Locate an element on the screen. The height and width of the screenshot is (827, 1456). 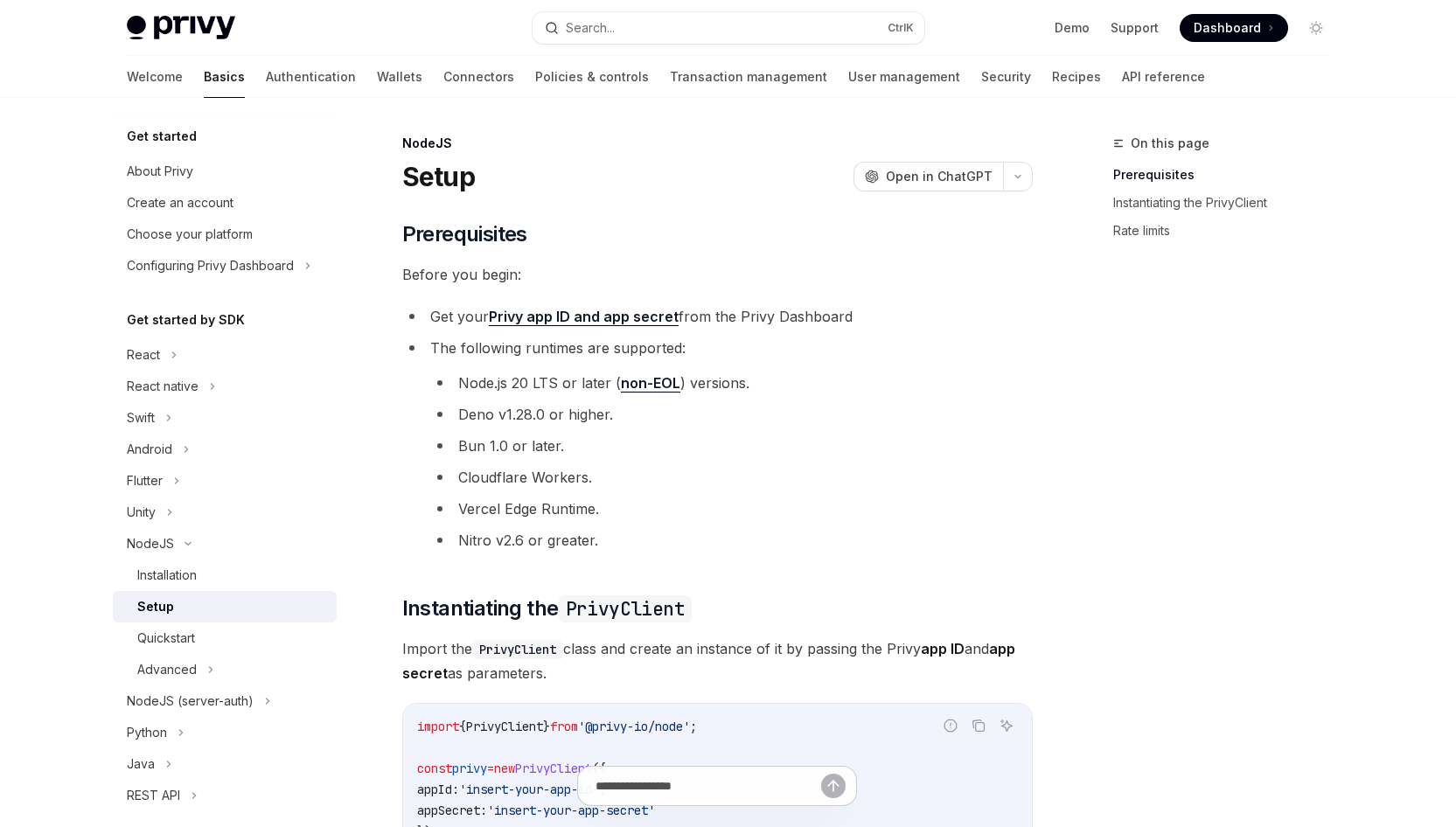
div: Choose your platform is located at coordinates (190, 235).